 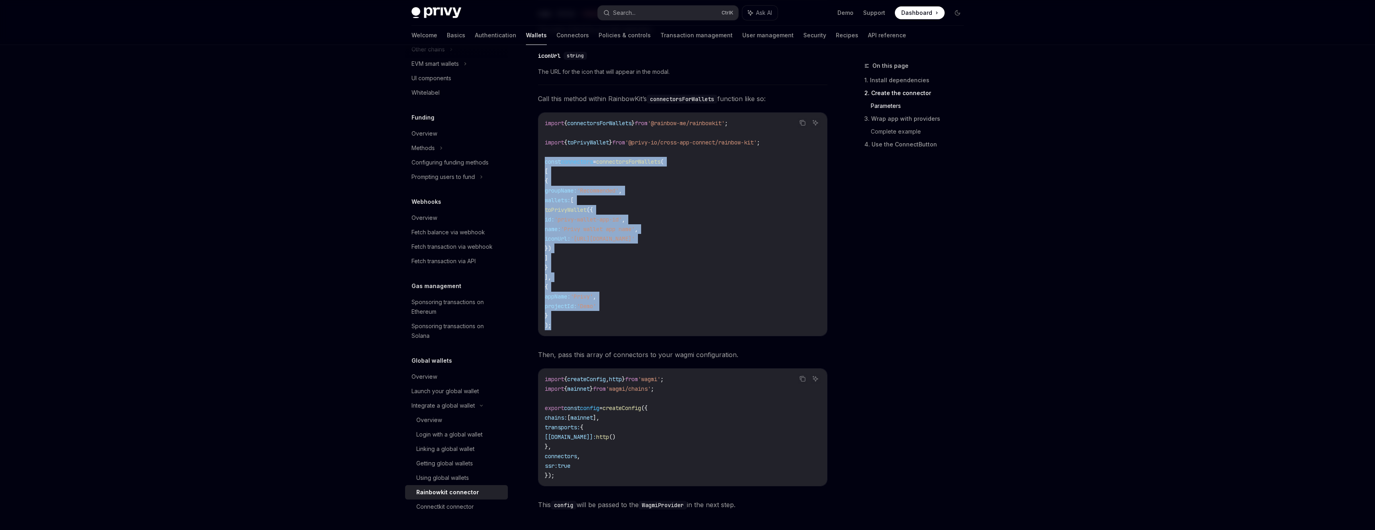 I want to click on a: Support, so click(x=874, y=13).